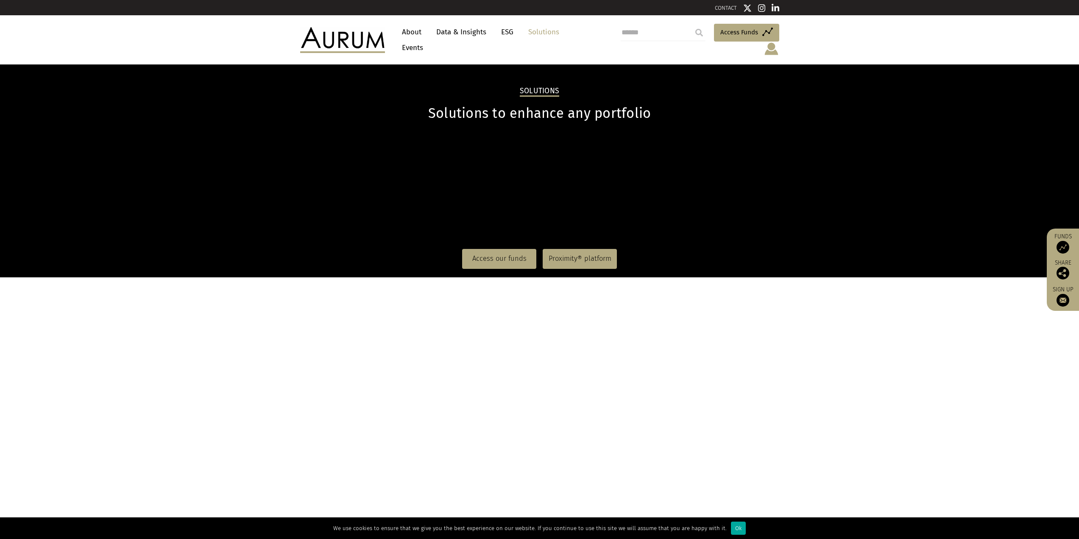 This screenshot has width=1079, height=539. I want to click on a: Funds, so click(1063, 243).